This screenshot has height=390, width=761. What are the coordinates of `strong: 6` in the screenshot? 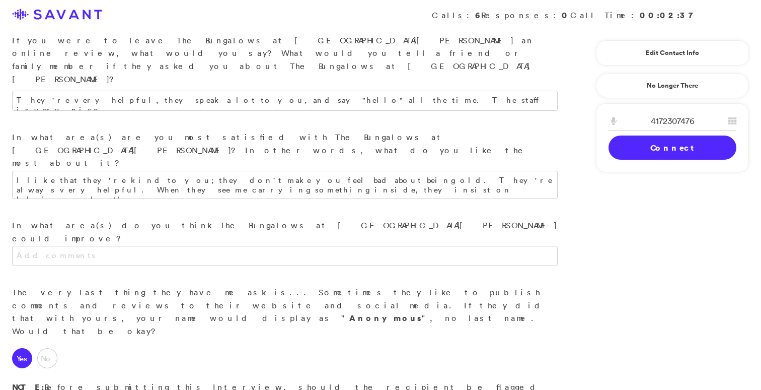 It's located at (478, 15).